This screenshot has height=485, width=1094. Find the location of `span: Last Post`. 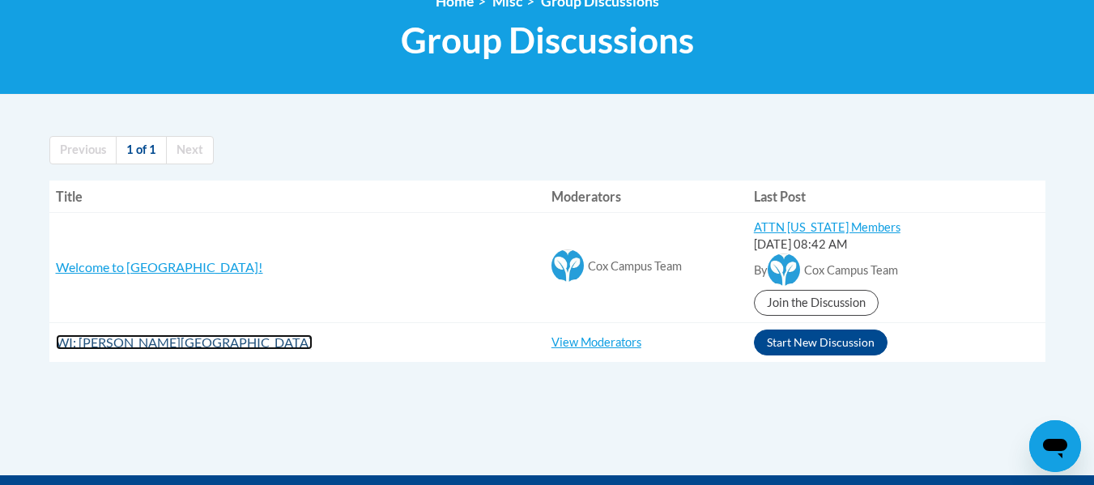

span: Last Post is located at coordinates (780, 196).